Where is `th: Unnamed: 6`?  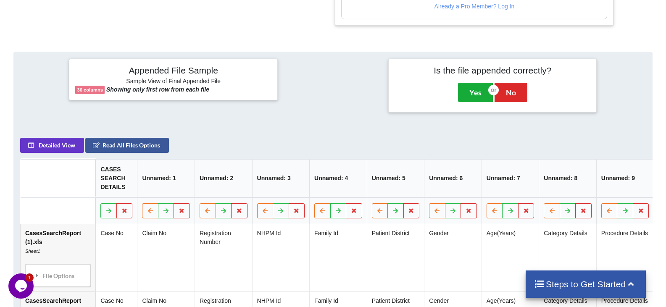 th: Unnamed: 6 is located at coordinates (453, 178).